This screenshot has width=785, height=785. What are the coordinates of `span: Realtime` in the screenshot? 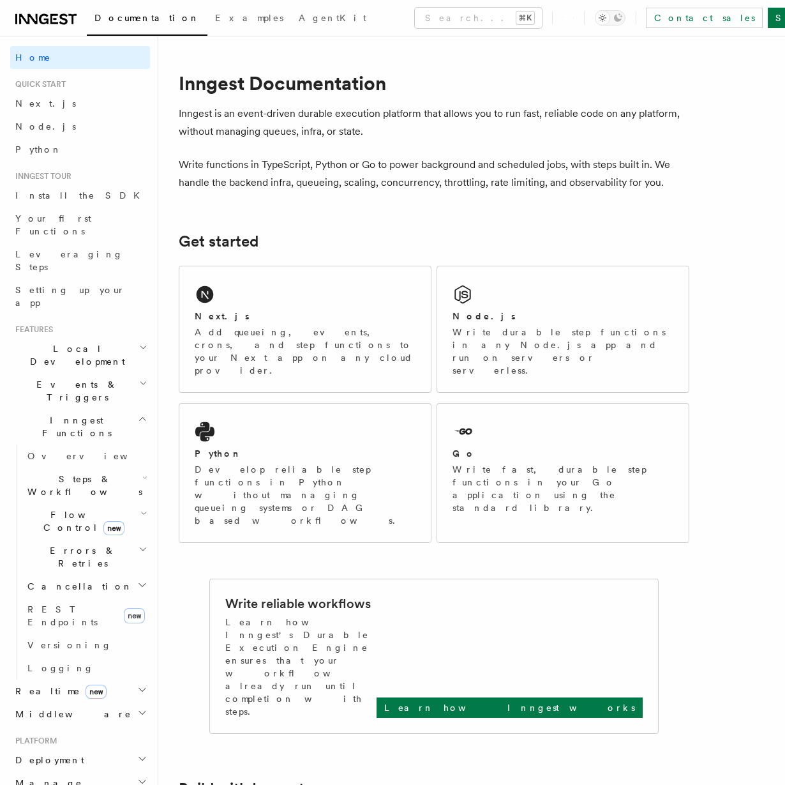 It's located at (58, 691).